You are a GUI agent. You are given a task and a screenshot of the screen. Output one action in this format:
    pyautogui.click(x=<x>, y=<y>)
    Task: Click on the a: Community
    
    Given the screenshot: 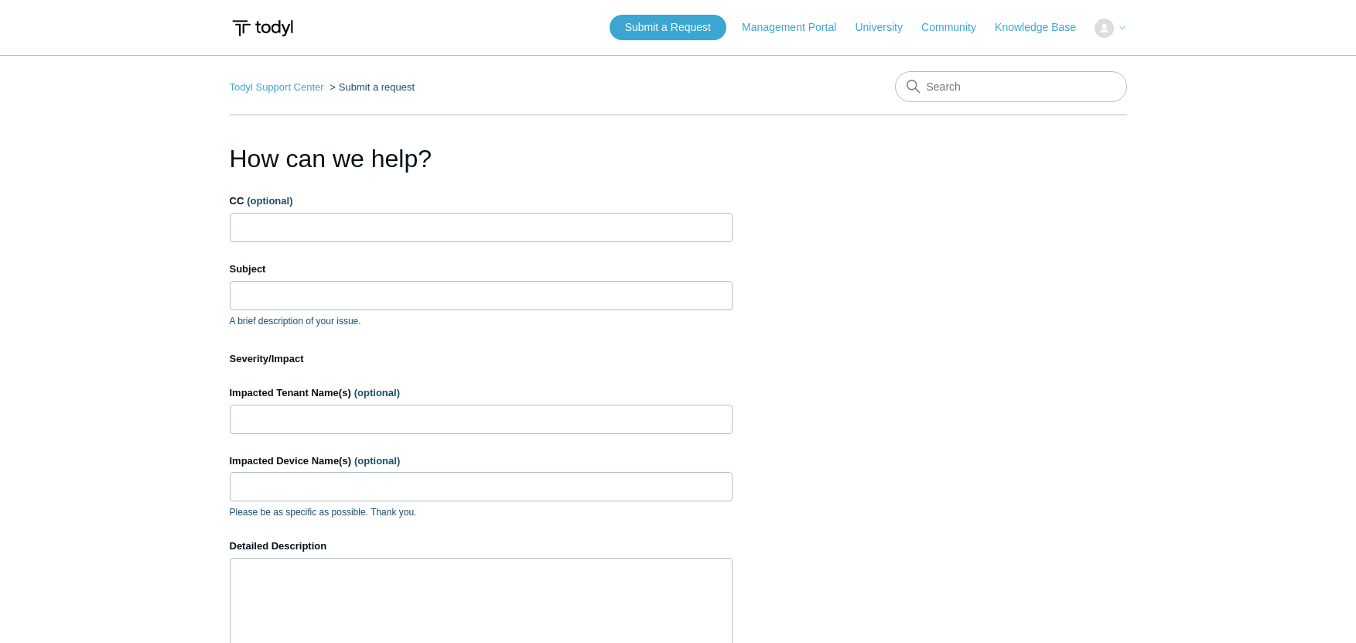 What is the action you would take?
    pyautogui.click(x=956, y=27)
    